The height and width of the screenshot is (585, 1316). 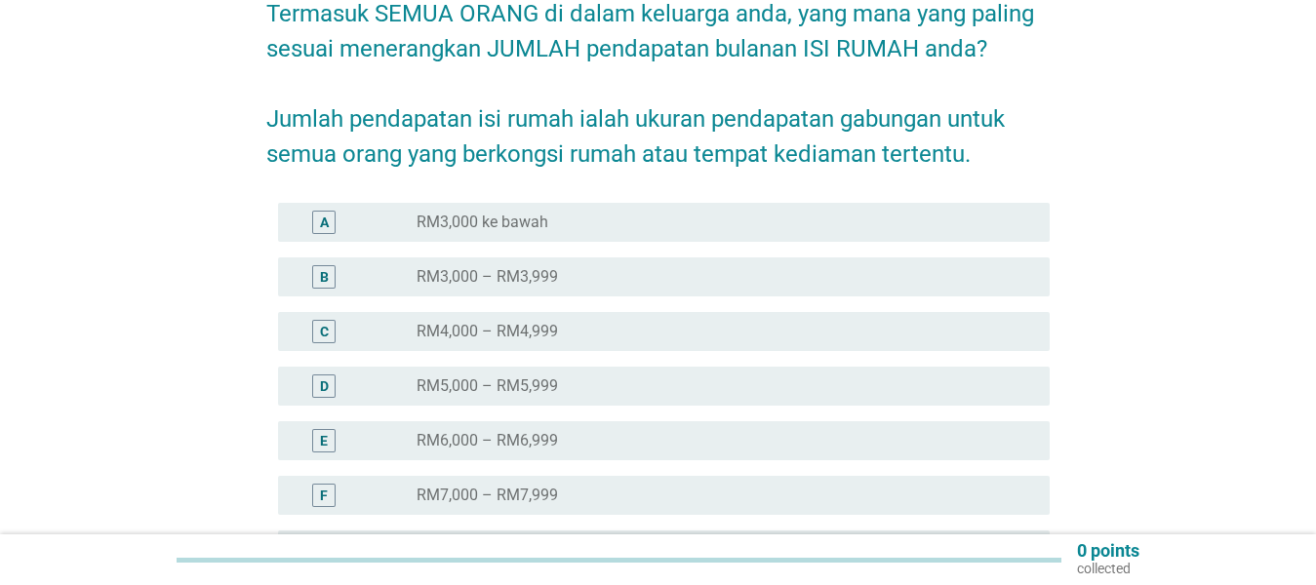 What do you see at coordinates (1108, 551) in the screenshot?
I see `p: 0 points` at bounding box center [1108, 551].